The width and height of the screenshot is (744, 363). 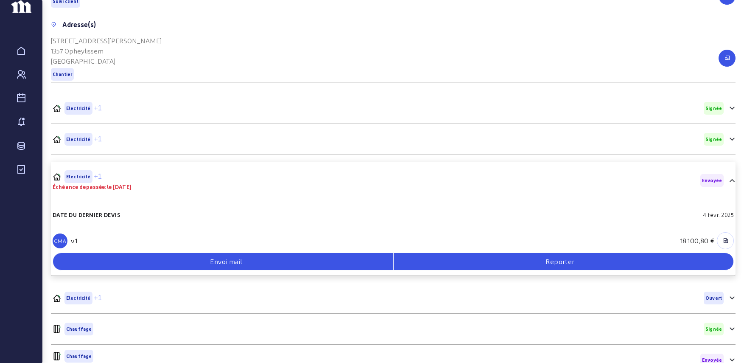 What do you see at coordinates (74, 241) in the screenshot?
I see `div: v.1` at bounding box center [74, 241].